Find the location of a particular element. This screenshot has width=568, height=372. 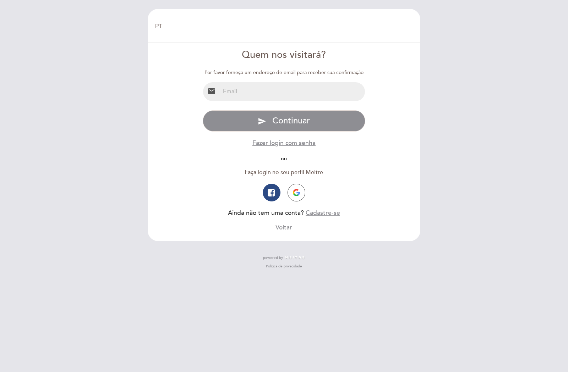

div: Por favor forneça um endereço de email para receber sua confirmação is located at coordinates (284, 73).